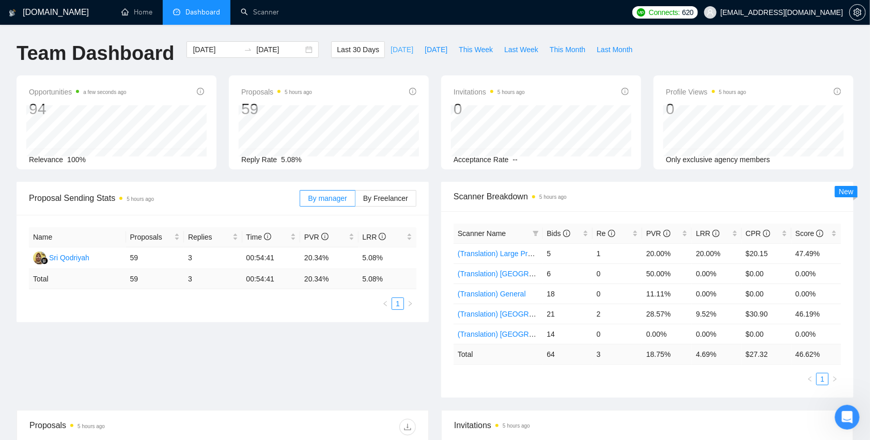 The height and width of the screenshot is (440, 870). I want to click on td: 2, so click(617, 313).